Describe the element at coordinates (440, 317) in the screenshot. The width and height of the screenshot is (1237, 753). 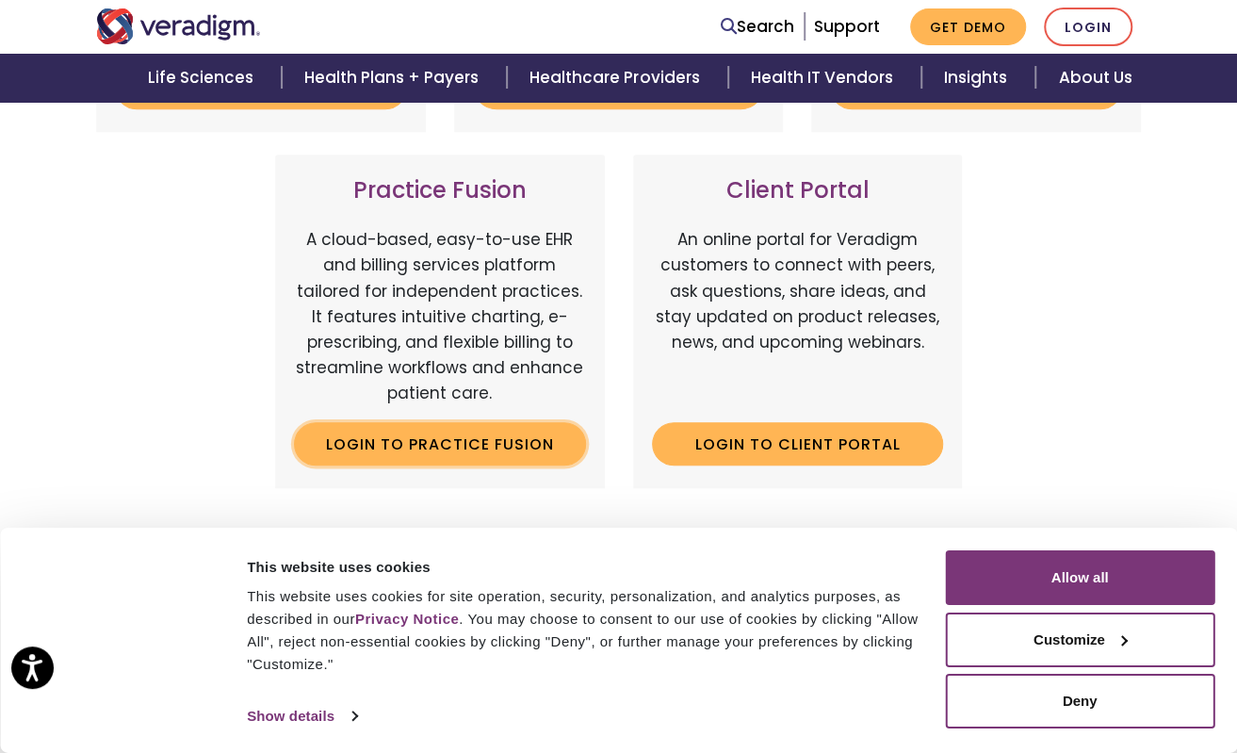
I see `p: A cloud-based, easy-to-use EHR and billing services platform tailored for independent practices. ...` at that location.